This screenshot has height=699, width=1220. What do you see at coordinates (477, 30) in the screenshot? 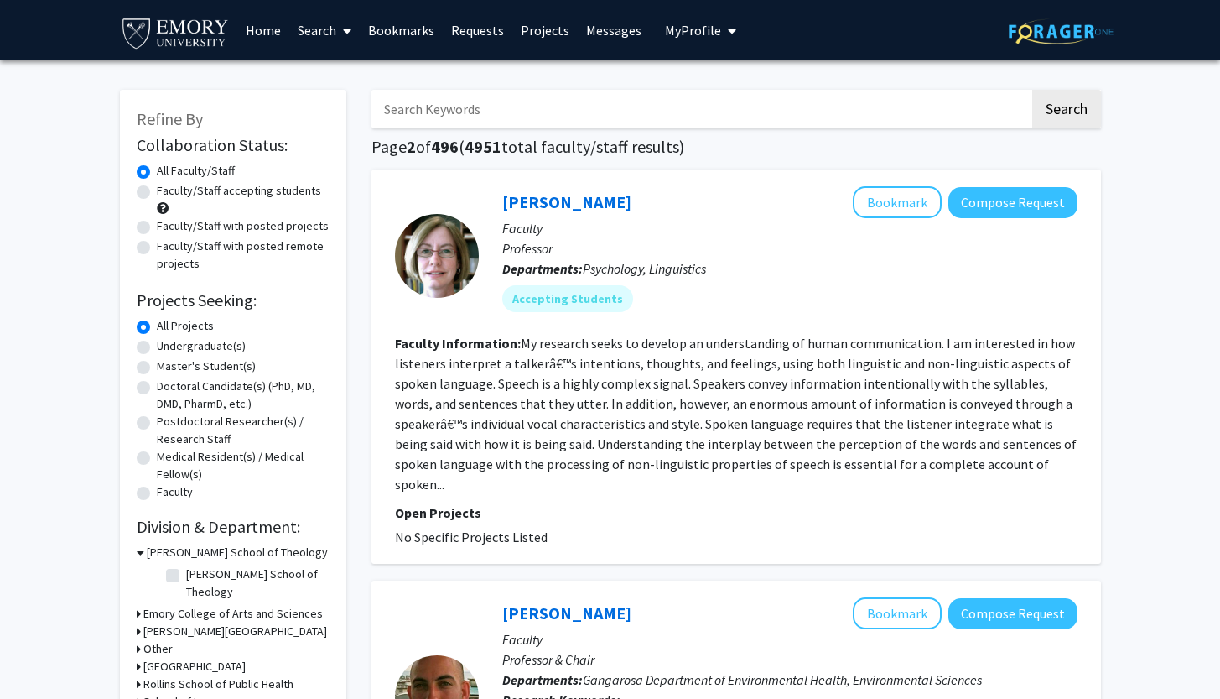
I see `a: Requests` at bounding box center [477, 30].